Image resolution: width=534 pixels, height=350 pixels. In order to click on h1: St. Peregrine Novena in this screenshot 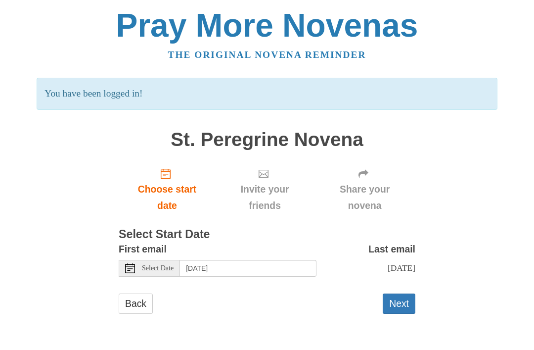, I will do `click(267, 139)`.